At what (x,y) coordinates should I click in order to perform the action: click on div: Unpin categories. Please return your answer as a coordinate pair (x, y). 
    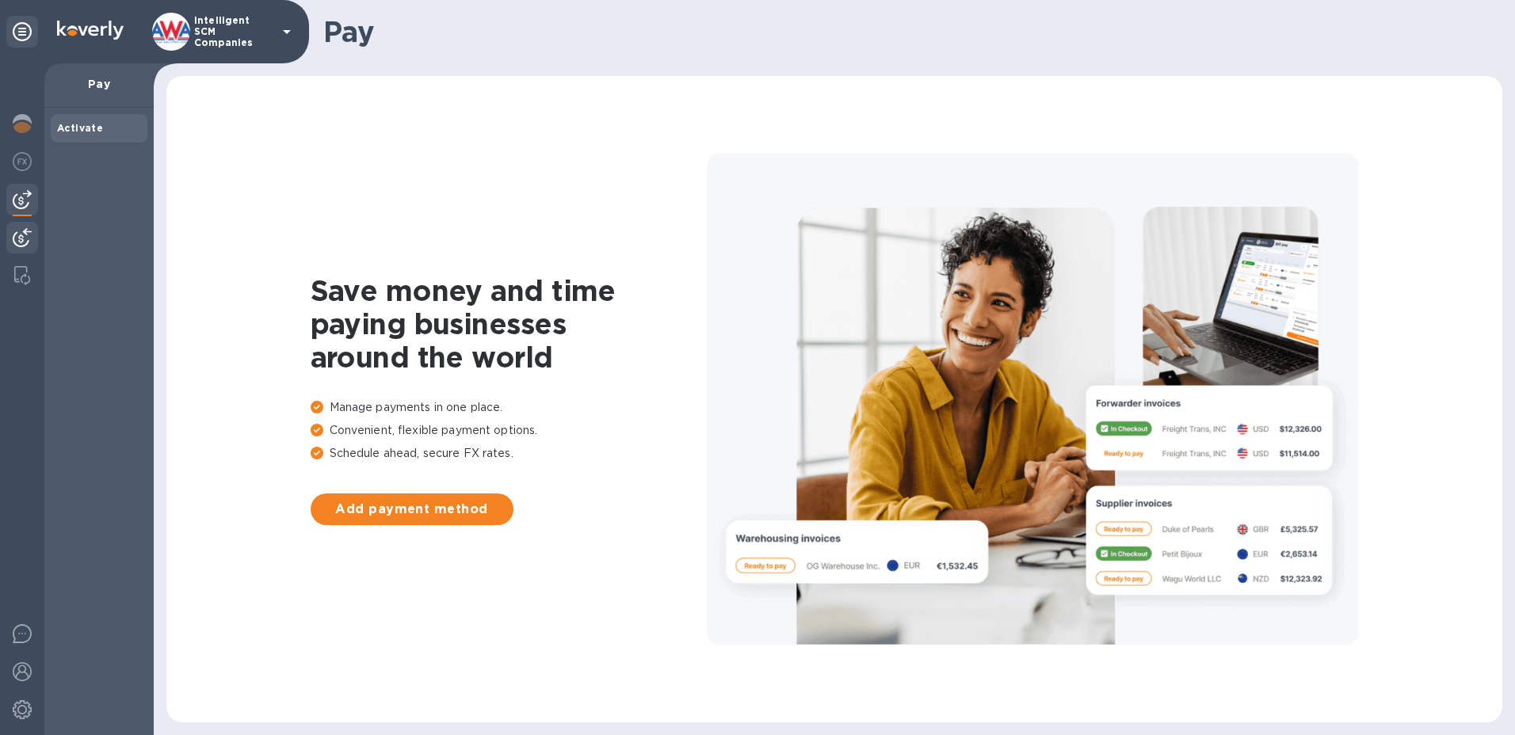
    Looking at the image, I should click on (22, 32).